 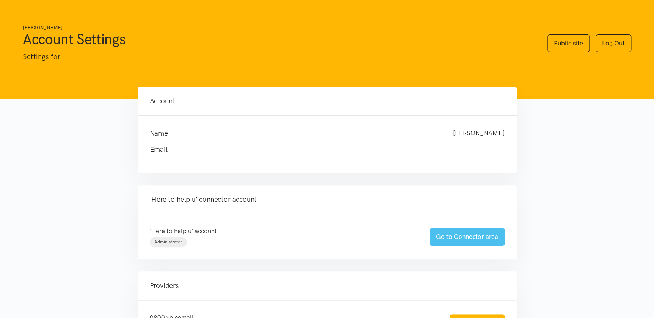 What do you see at coordinates (568, 43) in the screenshot?
I see `a: Public site` at bounding box center [568, 43].